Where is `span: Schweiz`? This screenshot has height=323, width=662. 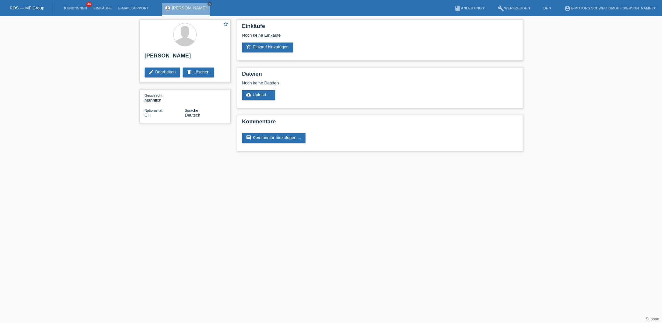 span: Schweiz is located at coordinates (148, 115).